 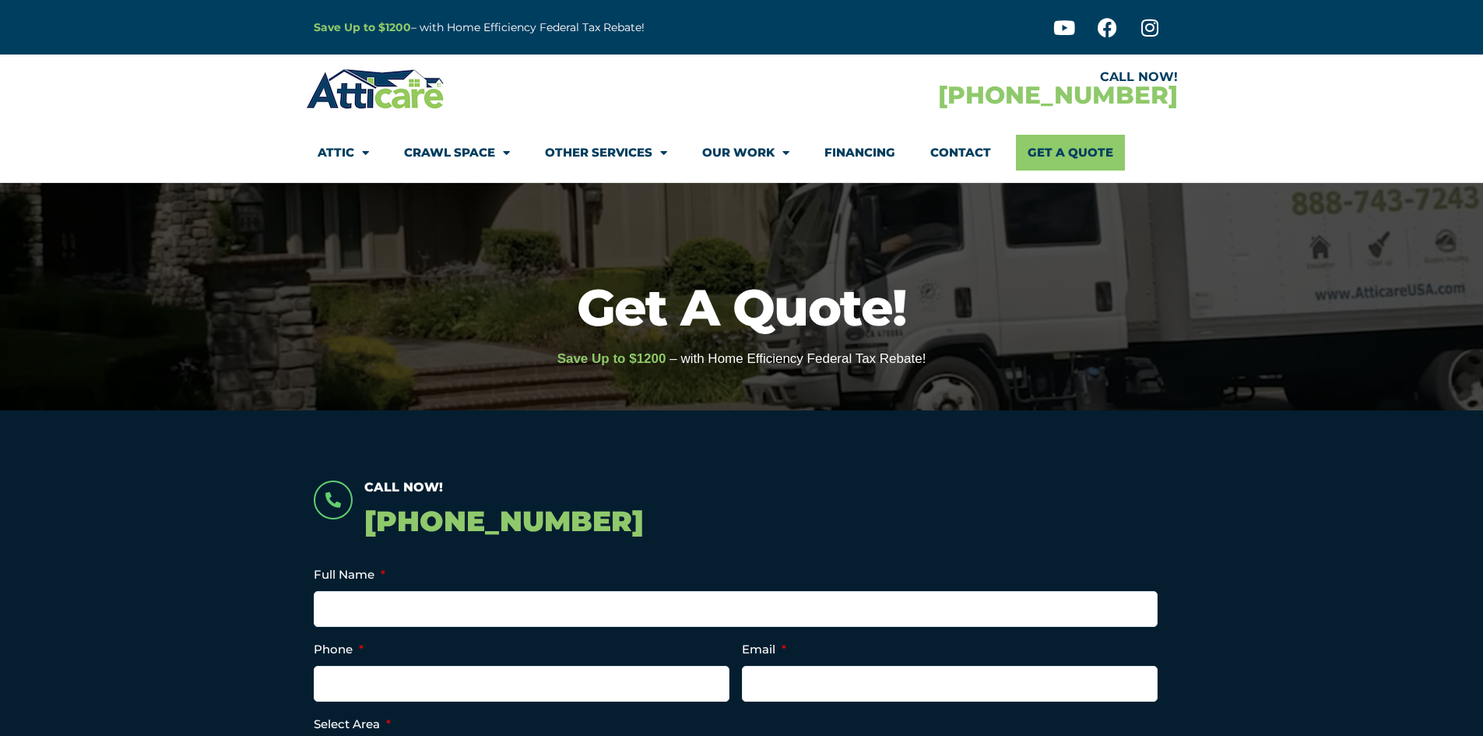 What do you see at coordinates (352, 724) in the screenshot?
I see `label: Select Area` at bounding box center [352, 724].